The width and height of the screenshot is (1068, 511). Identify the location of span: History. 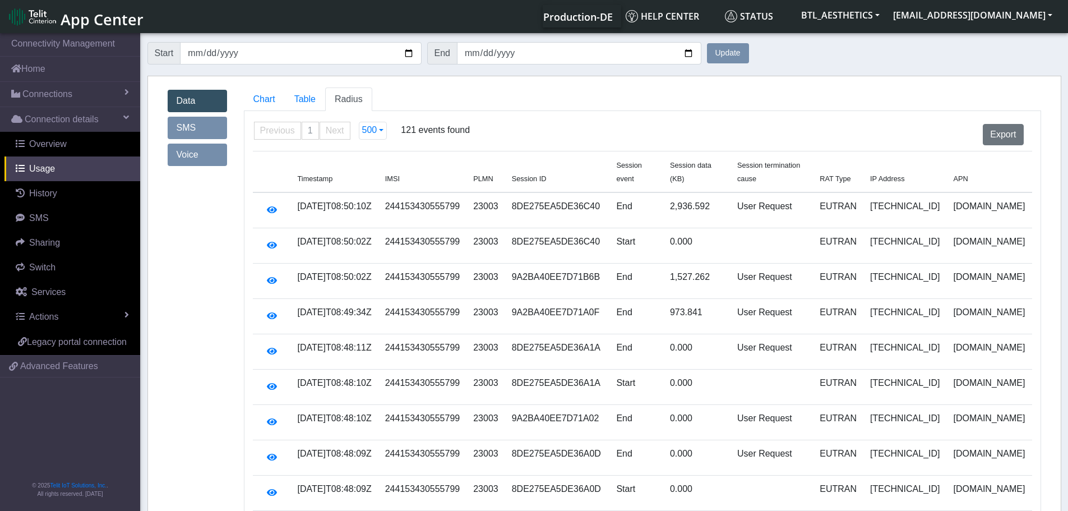
(43, 193).